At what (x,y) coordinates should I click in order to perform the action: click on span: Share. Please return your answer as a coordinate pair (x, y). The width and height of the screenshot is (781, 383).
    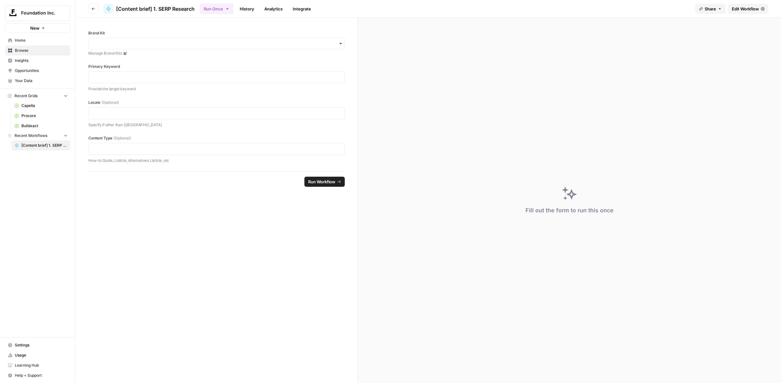
    Looking at the image, I should click on (710, 9).